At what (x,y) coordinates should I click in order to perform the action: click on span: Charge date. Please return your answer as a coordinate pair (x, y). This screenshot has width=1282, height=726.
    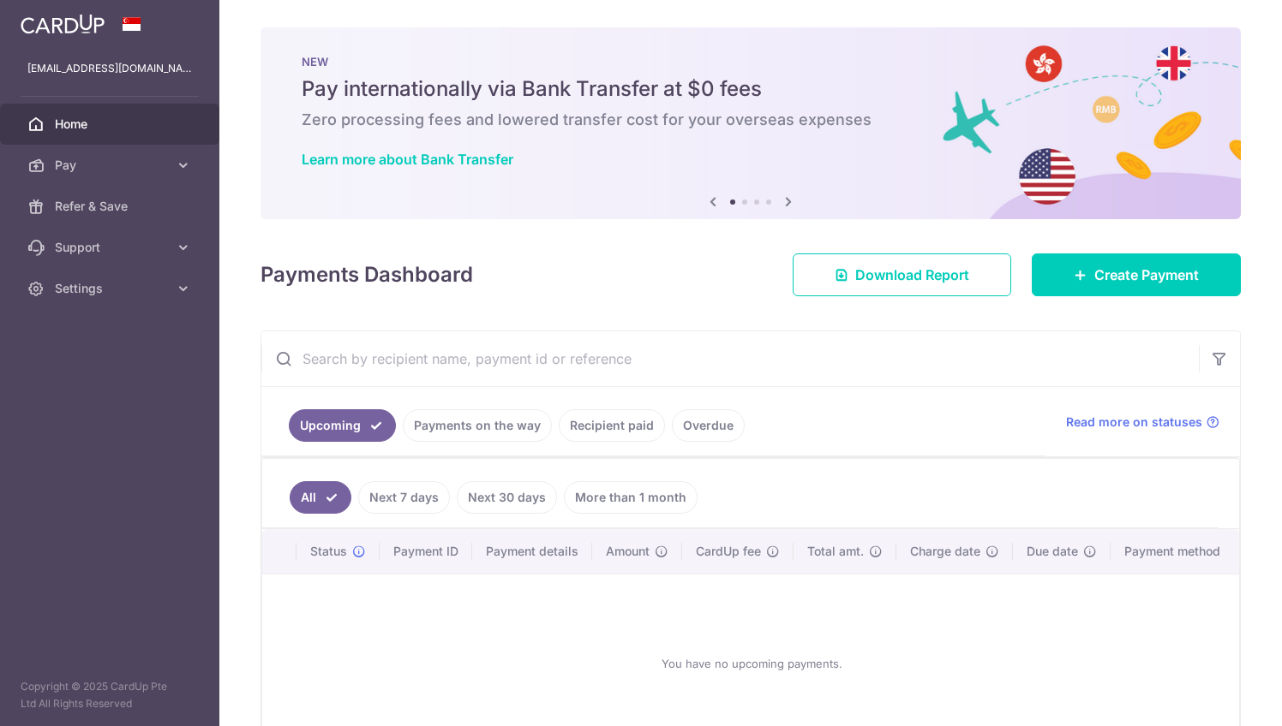
    Looking at the image, I should click on (945, 552).